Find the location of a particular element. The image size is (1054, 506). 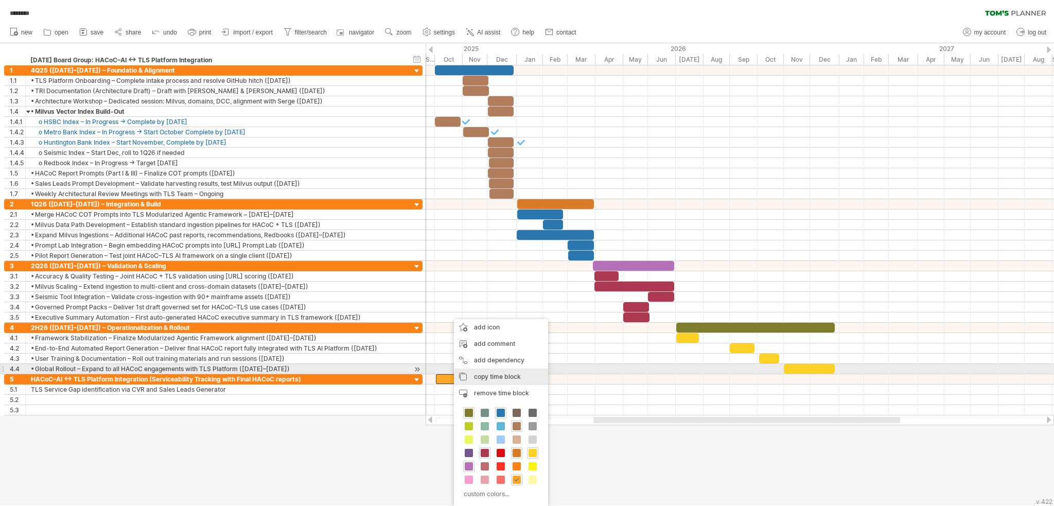

div: 3.2 is located at coordinates (18, 286).